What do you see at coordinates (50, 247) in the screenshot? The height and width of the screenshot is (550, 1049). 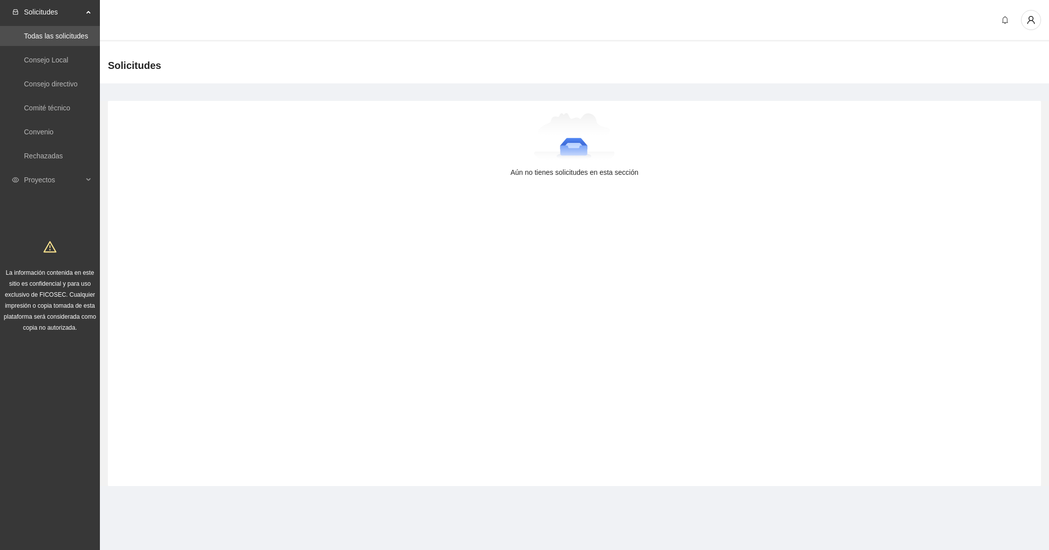 I see `span: warning` at bounding box center [50, 247].